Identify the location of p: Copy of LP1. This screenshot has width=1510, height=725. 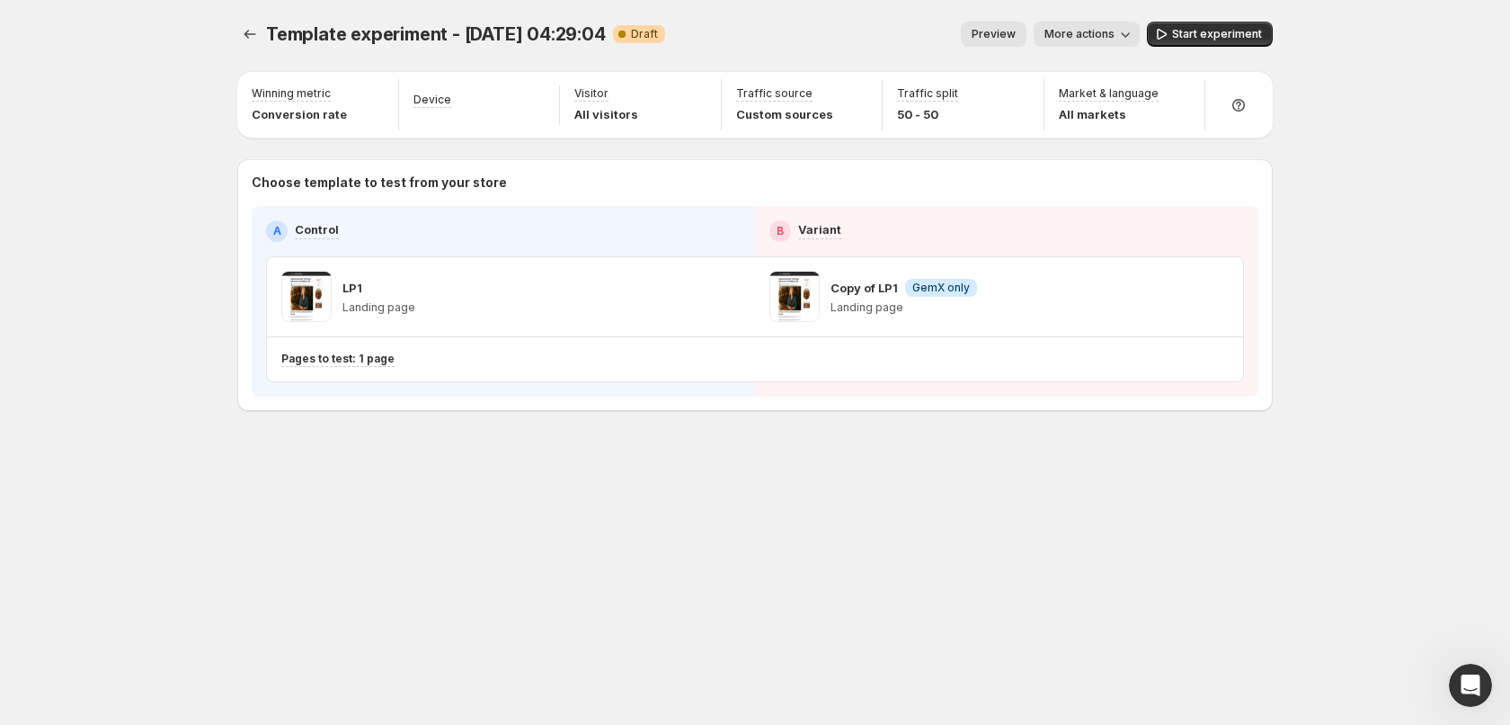
(864, 288).